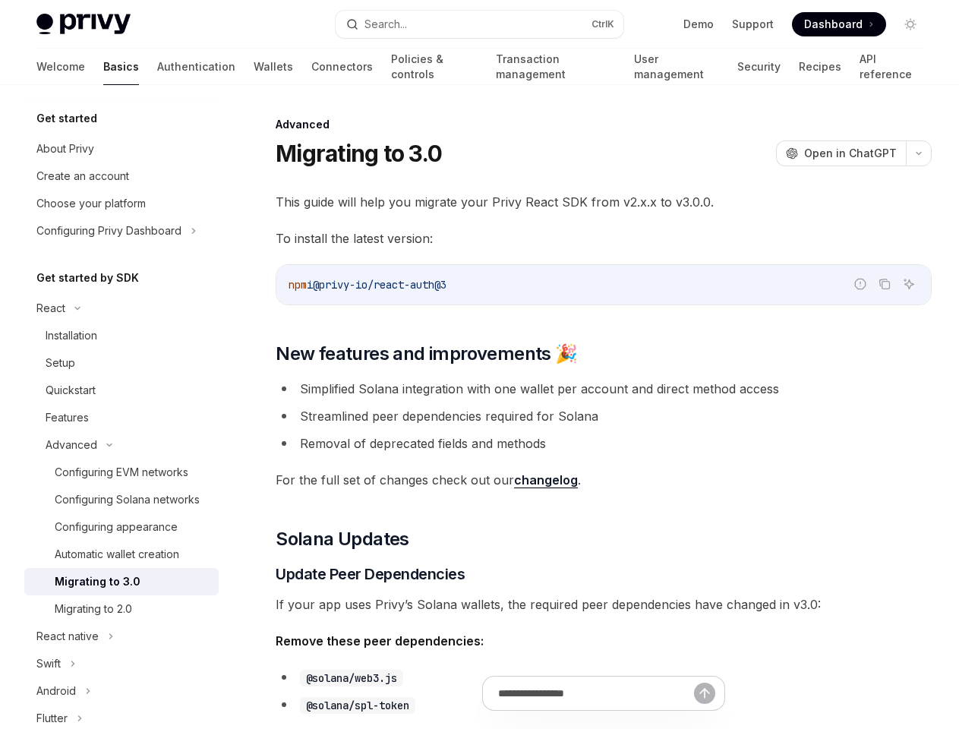 The width and height of the screenshot is (959, 729). I want to click on a: Transaction management, so click(556, 67).